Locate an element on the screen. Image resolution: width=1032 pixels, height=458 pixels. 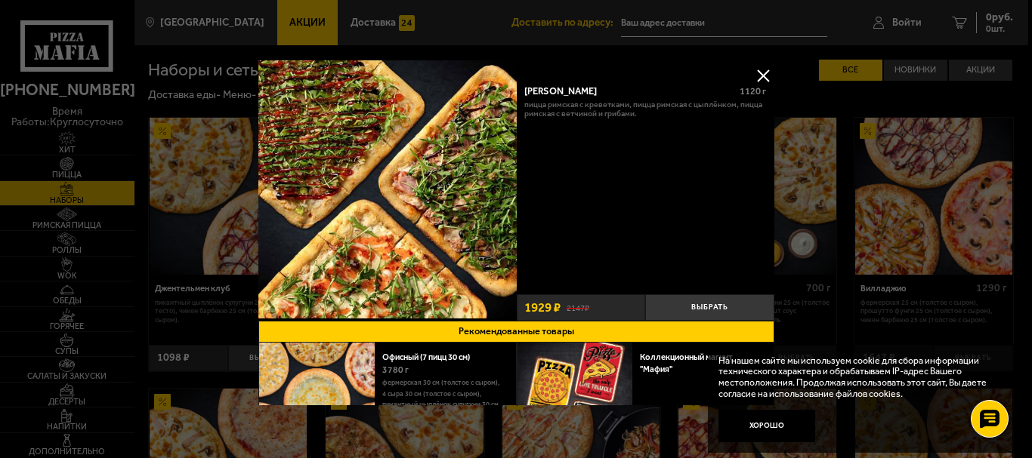
button: Рекомендованные товары is located at coordinates (516, 332).